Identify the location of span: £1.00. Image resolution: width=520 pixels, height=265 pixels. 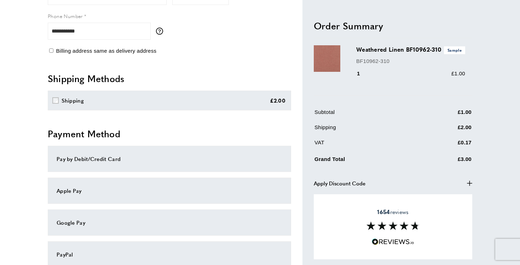
(458, 73).